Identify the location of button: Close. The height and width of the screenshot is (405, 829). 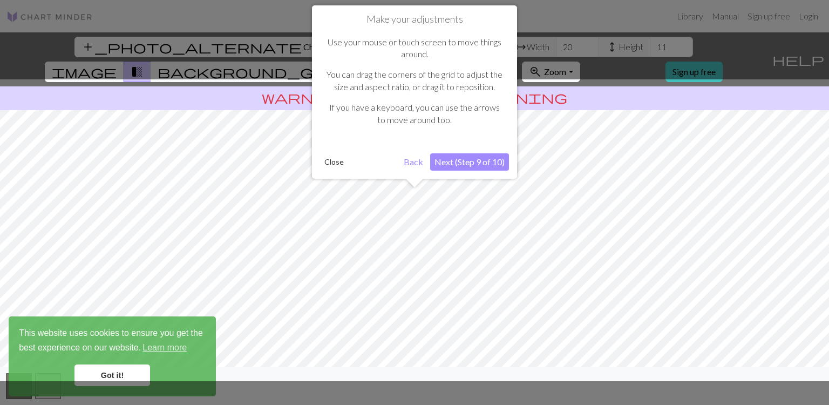
(334, 162).